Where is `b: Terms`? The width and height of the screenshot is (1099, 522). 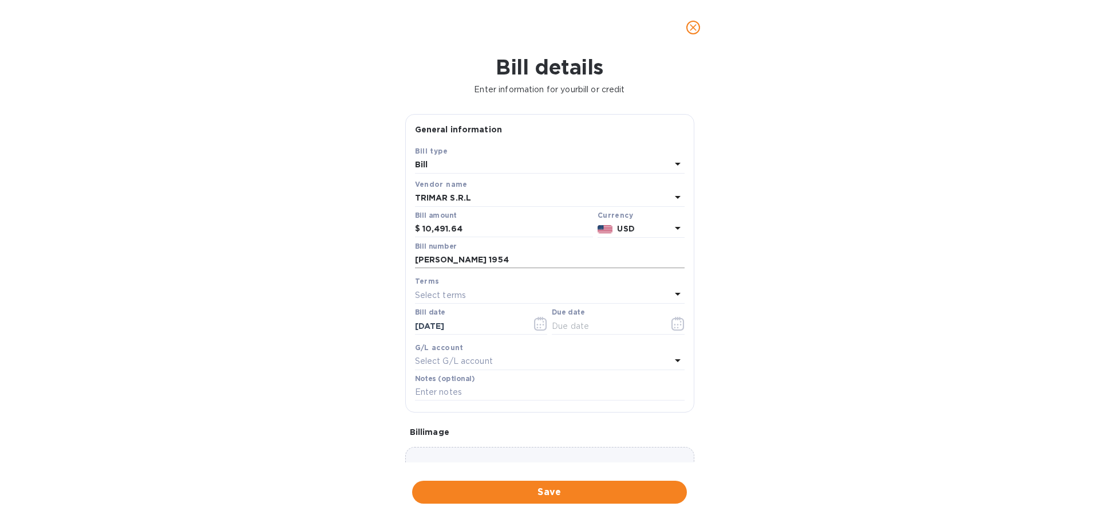
b: Terms is located at coordinates (427, 281).